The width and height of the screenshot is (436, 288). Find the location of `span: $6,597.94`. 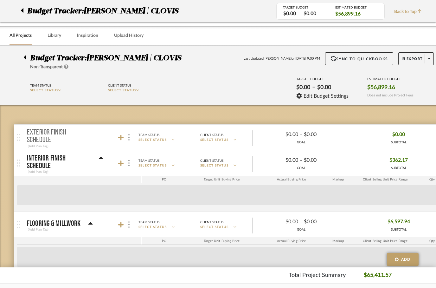

span: $6,597.94 is located at coordinates (399, 222).